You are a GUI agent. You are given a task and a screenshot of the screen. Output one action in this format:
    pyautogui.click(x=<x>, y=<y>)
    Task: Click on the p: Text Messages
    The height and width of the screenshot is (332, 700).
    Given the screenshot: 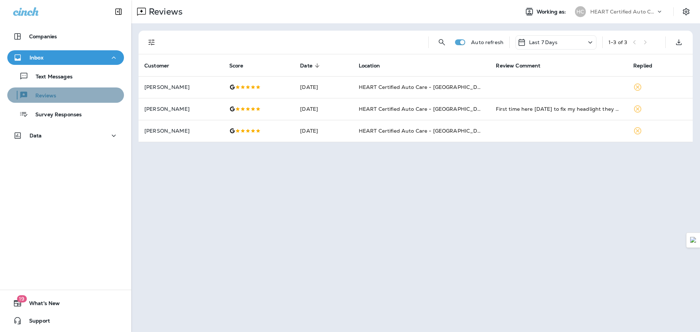 What is the action you would take?
    pyautogui.click(x=50, y=77)
    